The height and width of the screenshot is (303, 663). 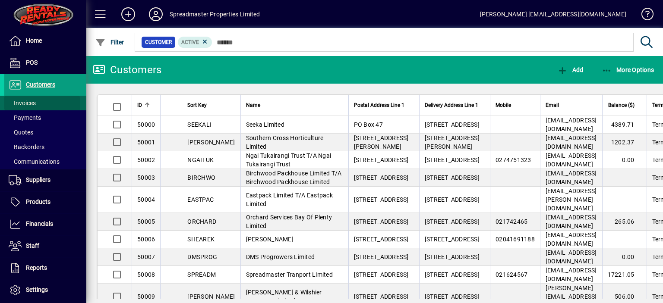 What do you see at coordinates (110, 42) in the screenshot?
I see `span: Filter` at bounding box center [110, 42].